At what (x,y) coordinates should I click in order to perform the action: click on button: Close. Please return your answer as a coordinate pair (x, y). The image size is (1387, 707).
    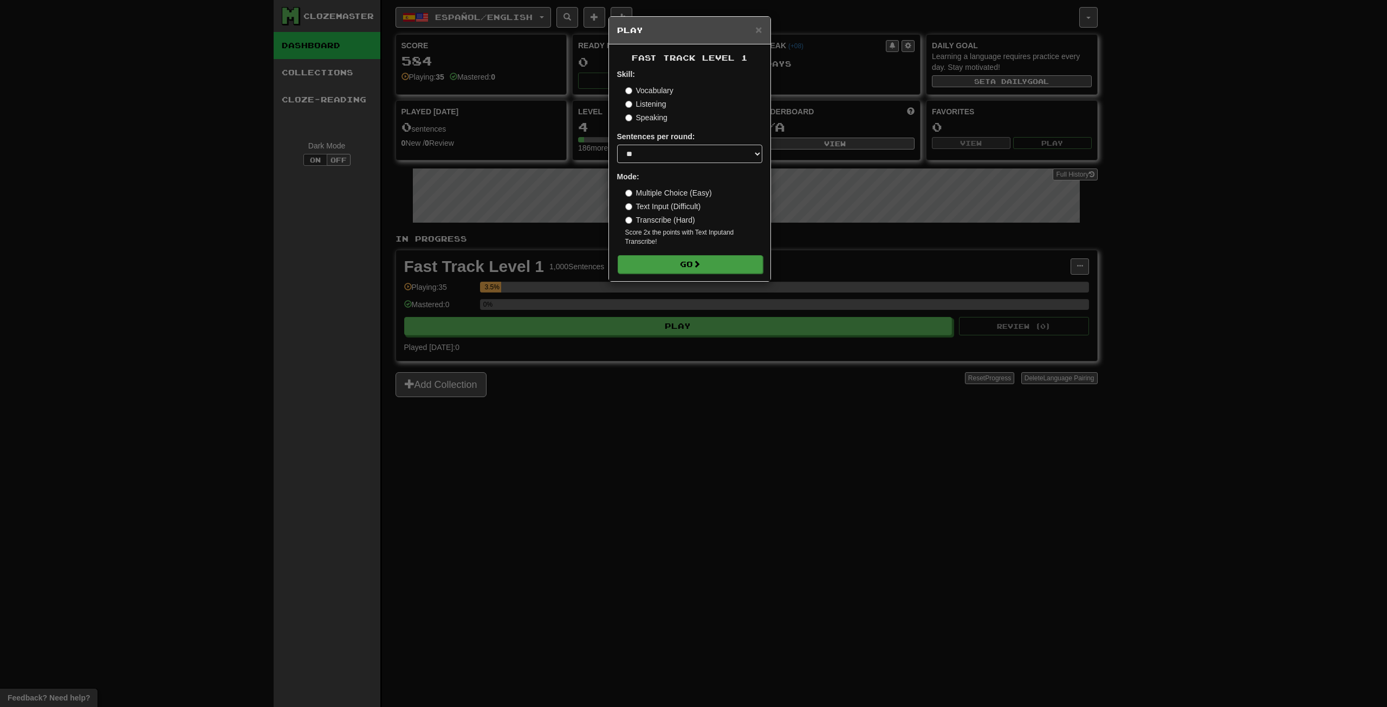
    Looking at the image, I should click on (759, 29).